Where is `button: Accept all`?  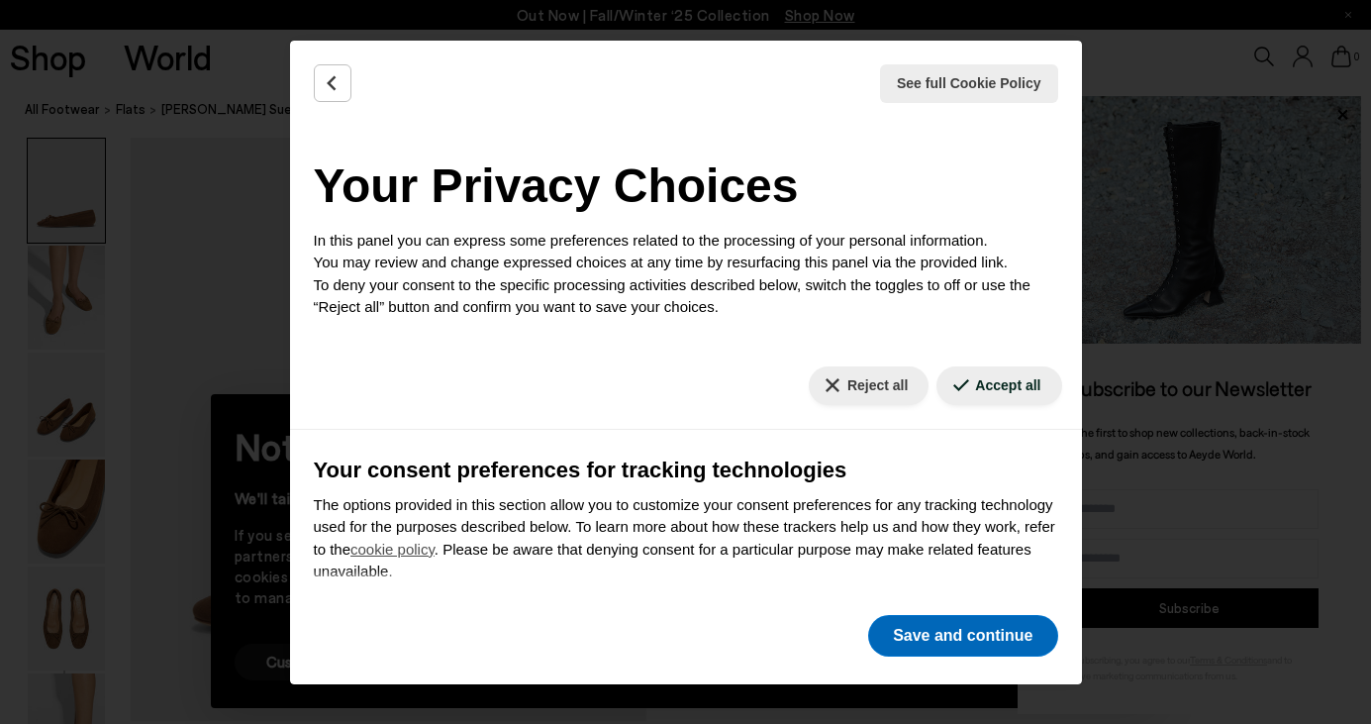 button: Accept all is located at coordinates (999, 385).